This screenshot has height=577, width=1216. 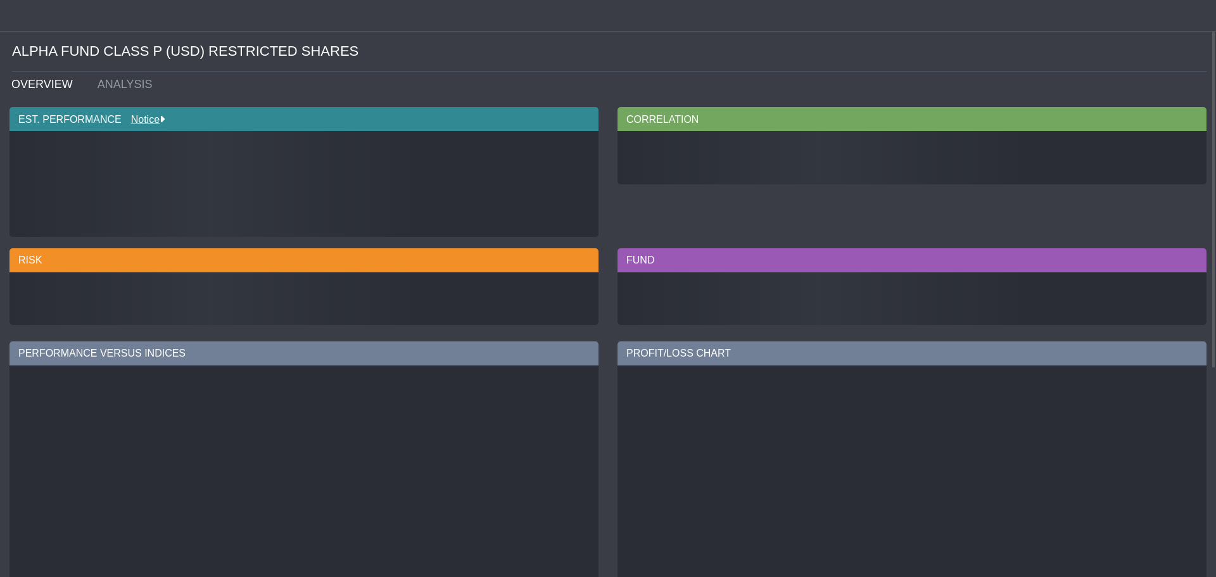 I want to click on a: ANALYSIS, so click(x=128, y=84).